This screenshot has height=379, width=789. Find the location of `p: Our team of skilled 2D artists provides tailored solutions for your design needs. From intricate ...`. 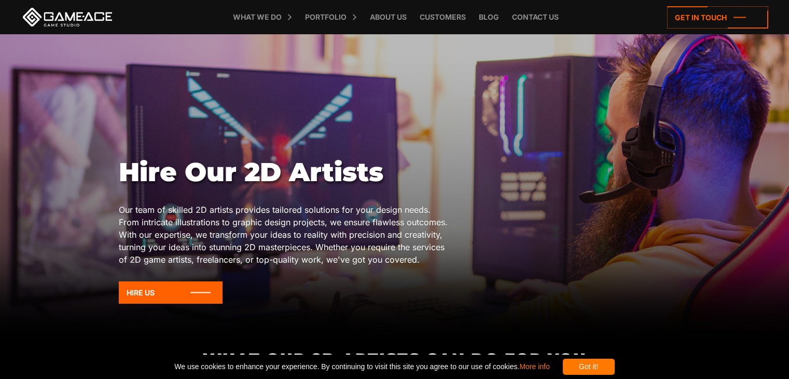

p: Our team of skilled 2D artists provides tailored solutions for your design needs. From intricate ... is located at coordinates (284, 235).